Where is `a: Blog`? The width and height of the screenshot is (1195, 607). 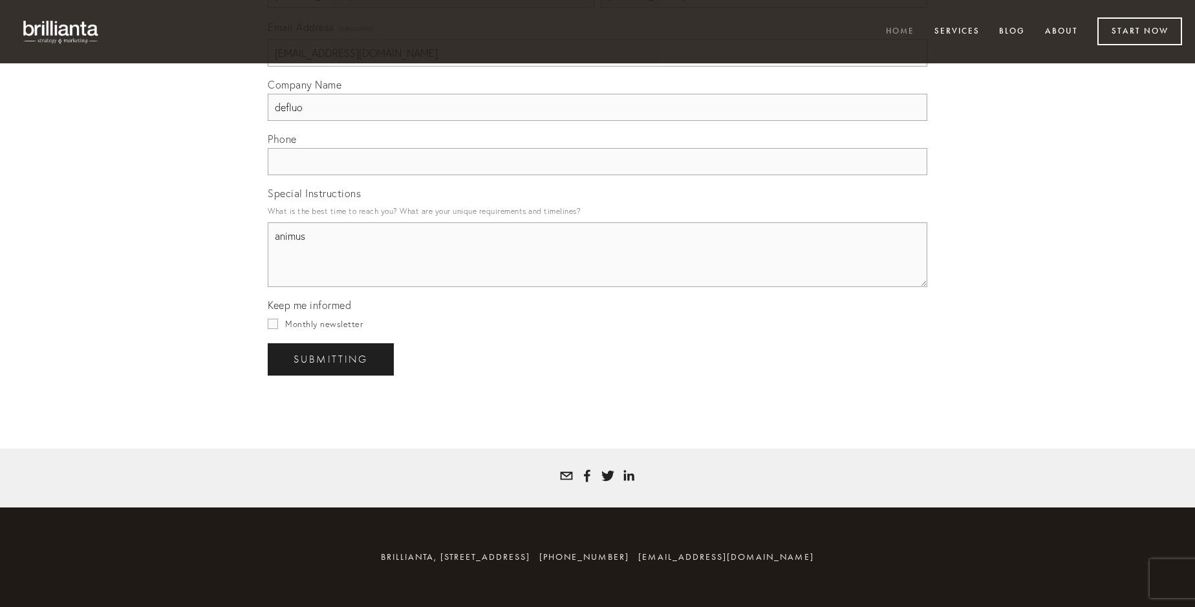
a: Blog is located at coordinates (1012, 32).